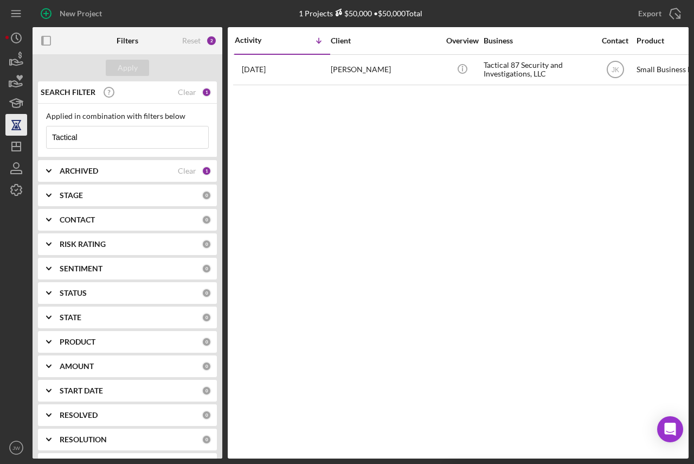  What do you see at coordinates (16, 448) in the screenshot?
I see `button: JW` at bounding box center [16, 448].